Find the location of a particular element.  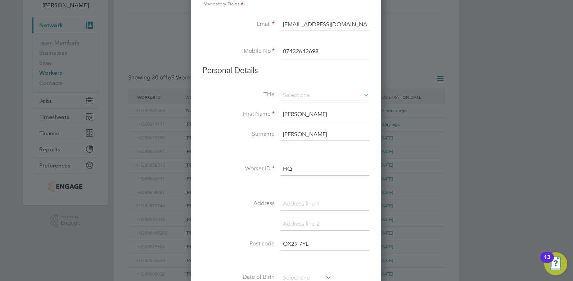

div: Mandatory Fields is located at coordinates (286, 4).